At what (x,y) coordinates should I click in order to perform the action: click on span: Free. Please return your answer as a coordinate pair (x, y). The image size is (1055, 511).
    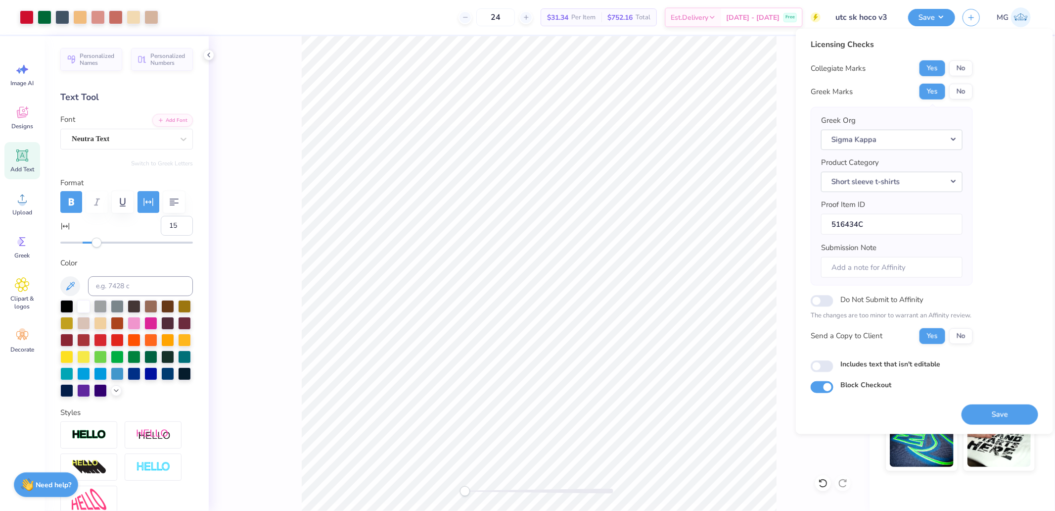
    Looking at the image, I should click on (790, 17).